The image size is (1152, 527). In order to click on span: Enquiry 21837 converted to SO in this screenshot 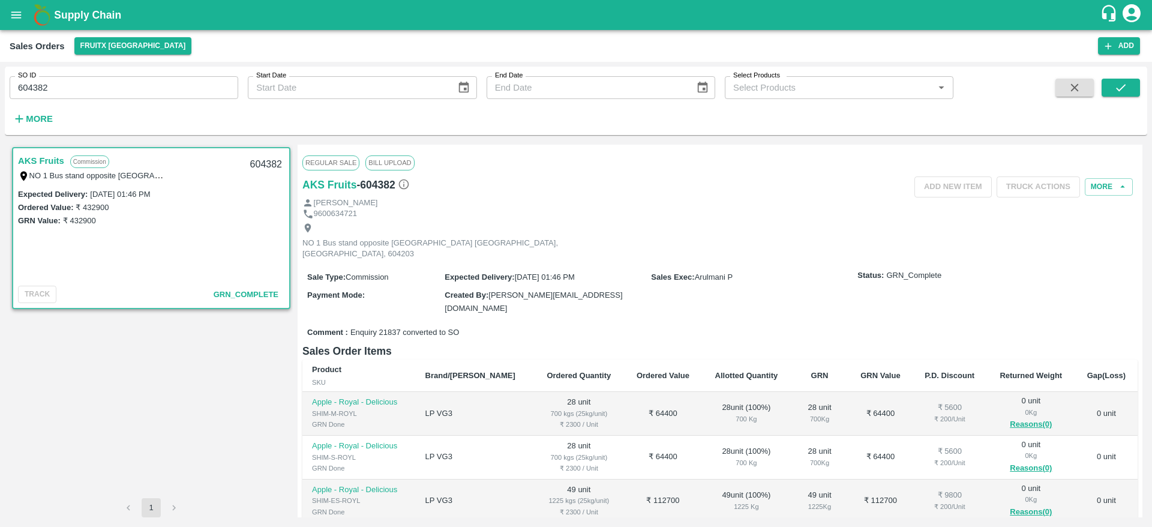, I will do `click(404, 332)`.